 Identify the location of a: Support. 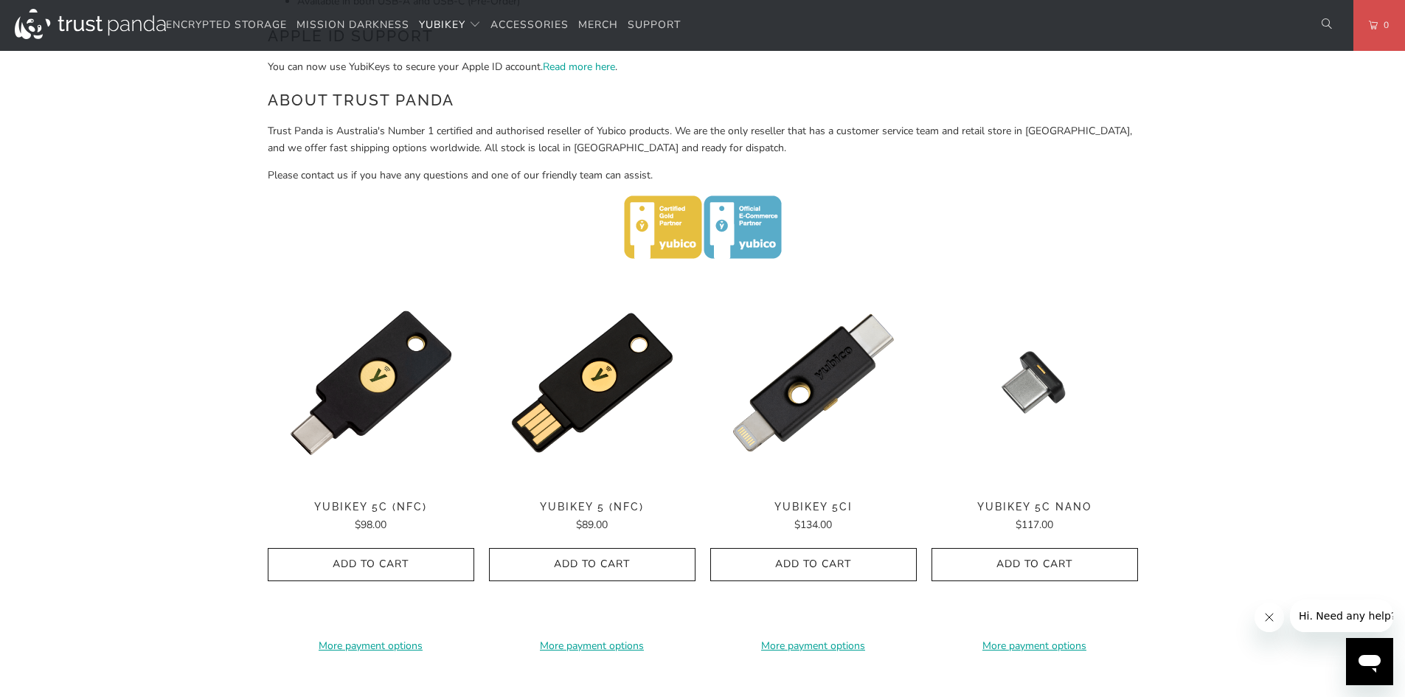
(654, 25).